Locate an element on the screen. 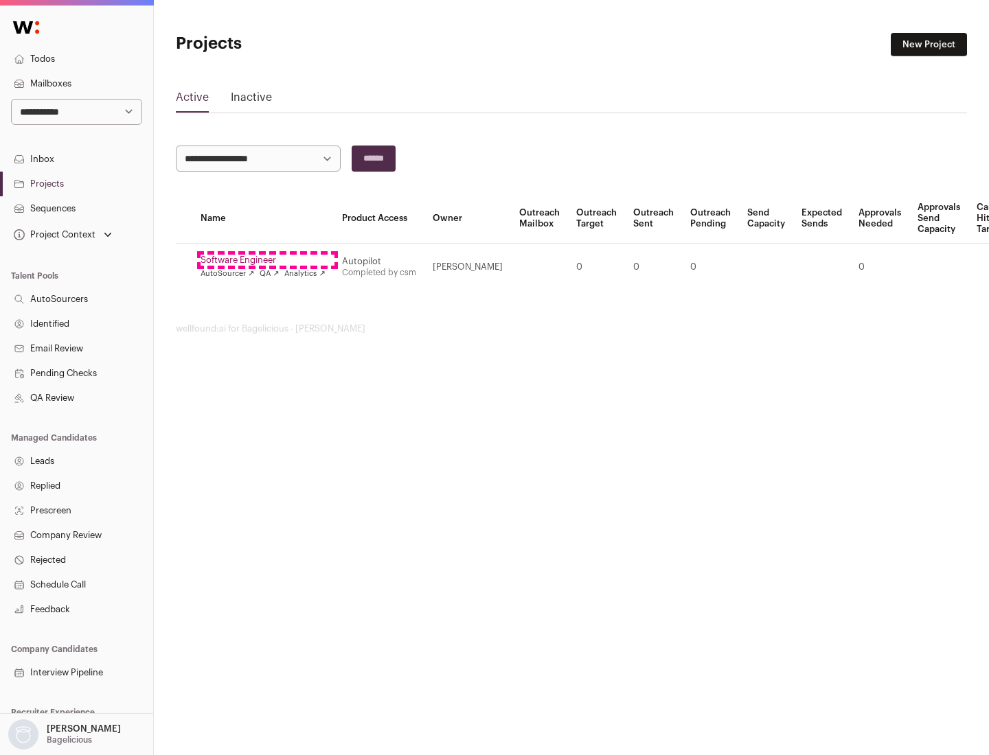 This screenshot has width=989, height=755. a: New Project is located at coordinates (928, 45).